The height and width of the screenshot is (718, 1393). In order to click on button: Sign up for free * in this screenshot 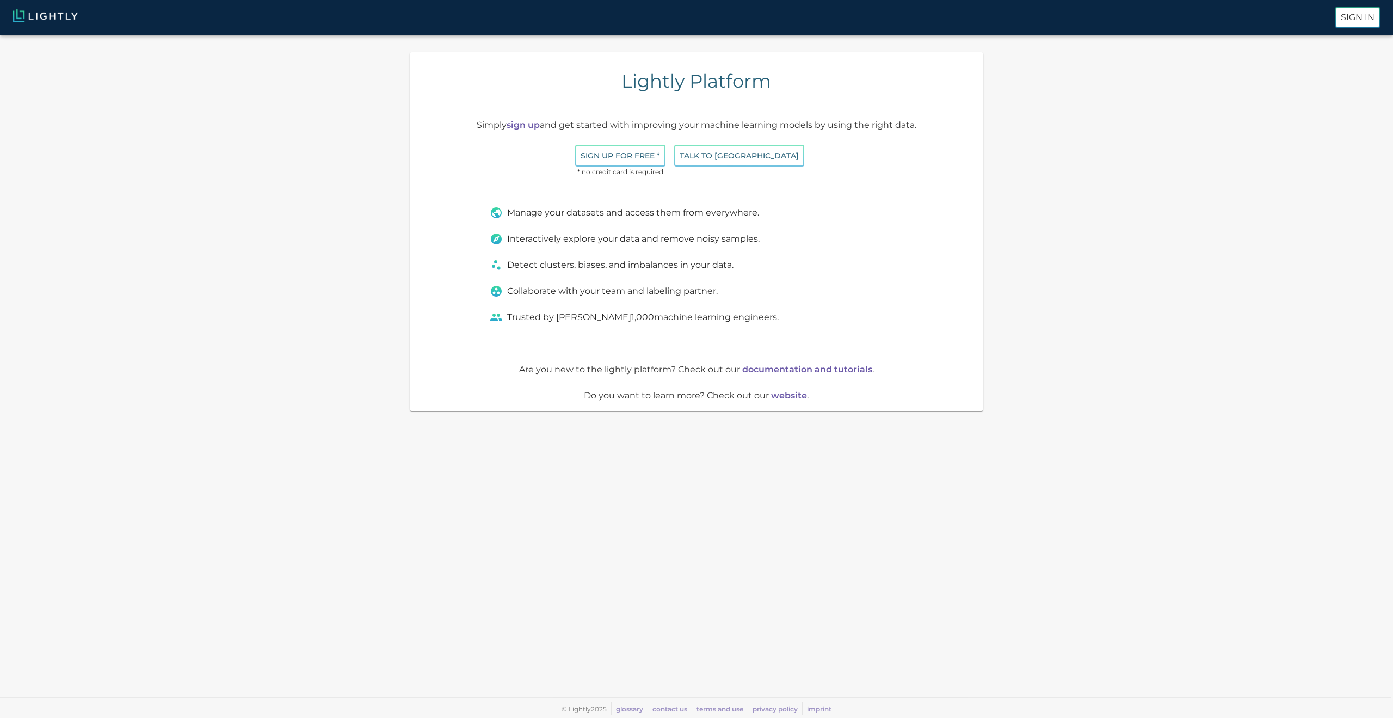, I will do `click(620, 156)`.